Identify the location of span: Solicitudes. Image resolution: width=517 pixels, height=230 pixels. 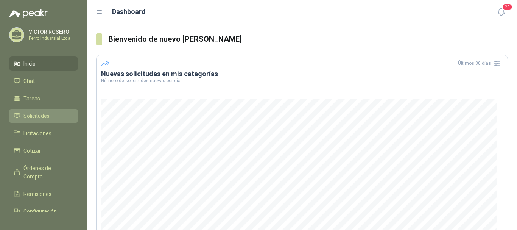
(36, 116).